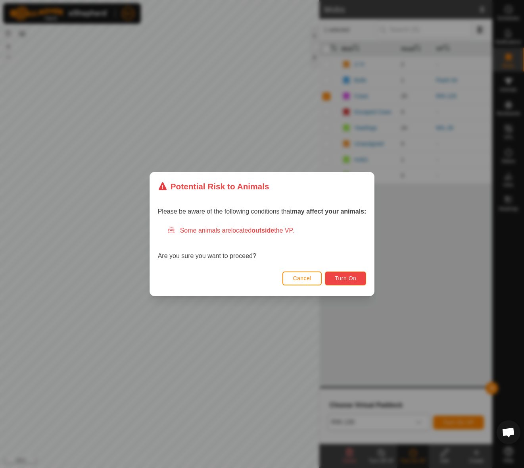 The width and height of the screenshot is (524, 468). I want to click on div: Open chat, so click(508, 432).